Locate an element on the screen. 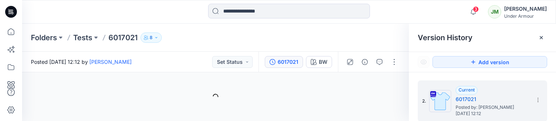  h5: 6017021 is located at coordinates (492, 99).